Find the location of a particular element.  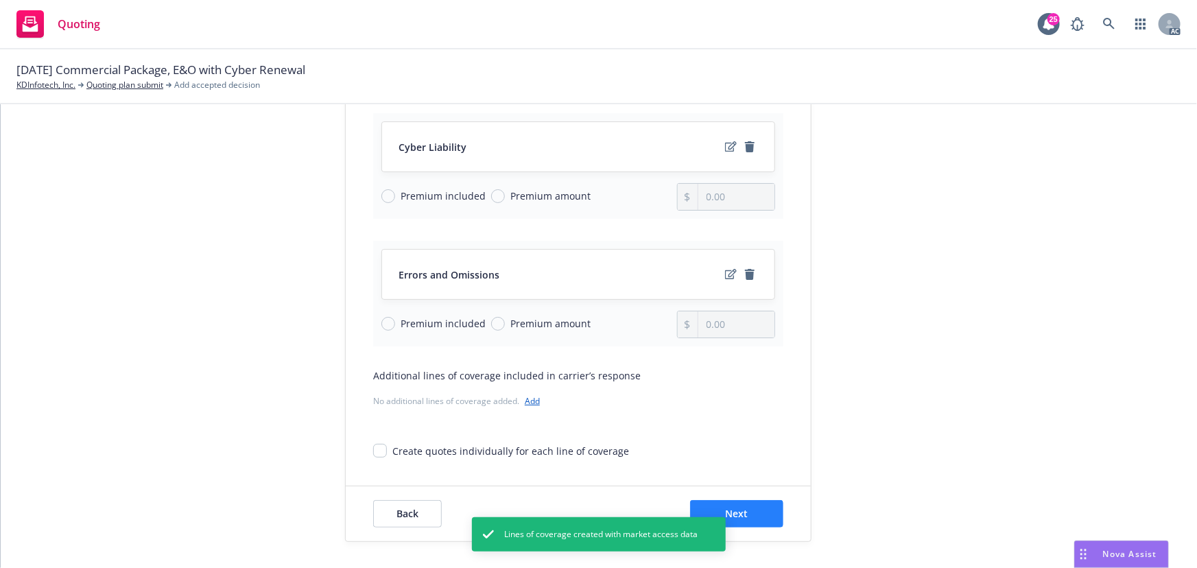

div: No additional lines of coverage added. is located at coordinates (578, 401).